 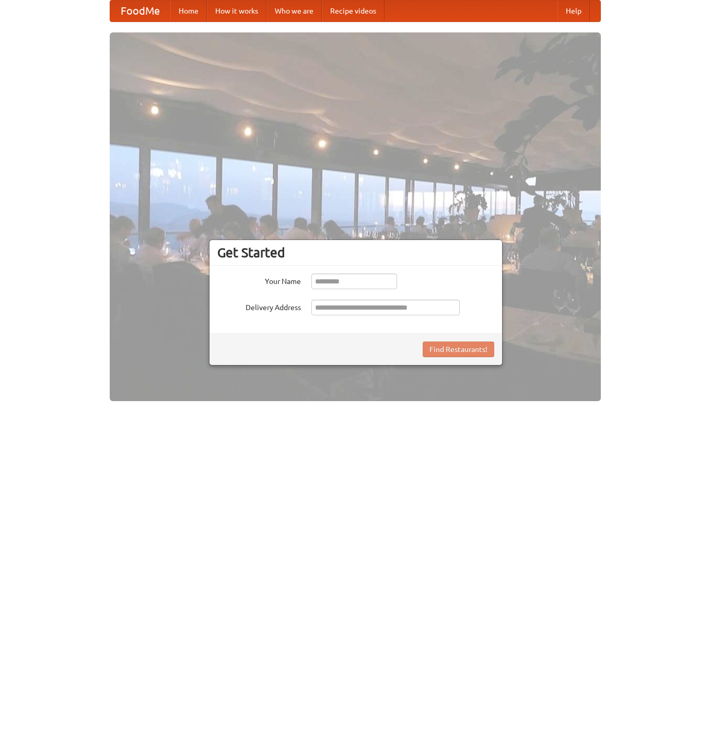 I want to click on a: How it works, so click(x=237, y=11).